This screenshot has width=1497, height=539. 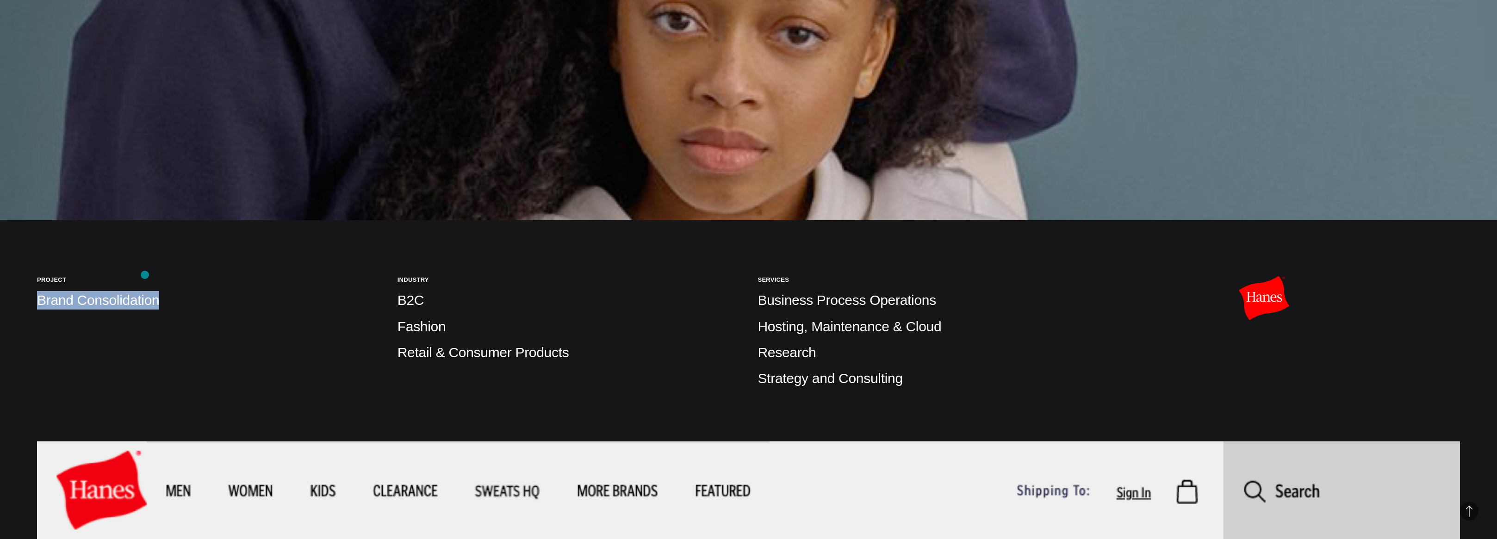 What do you see at coordinates (208, 300) in the screenshot?
I see `p: Brand Consolidation` at bounding box center [208, 300].